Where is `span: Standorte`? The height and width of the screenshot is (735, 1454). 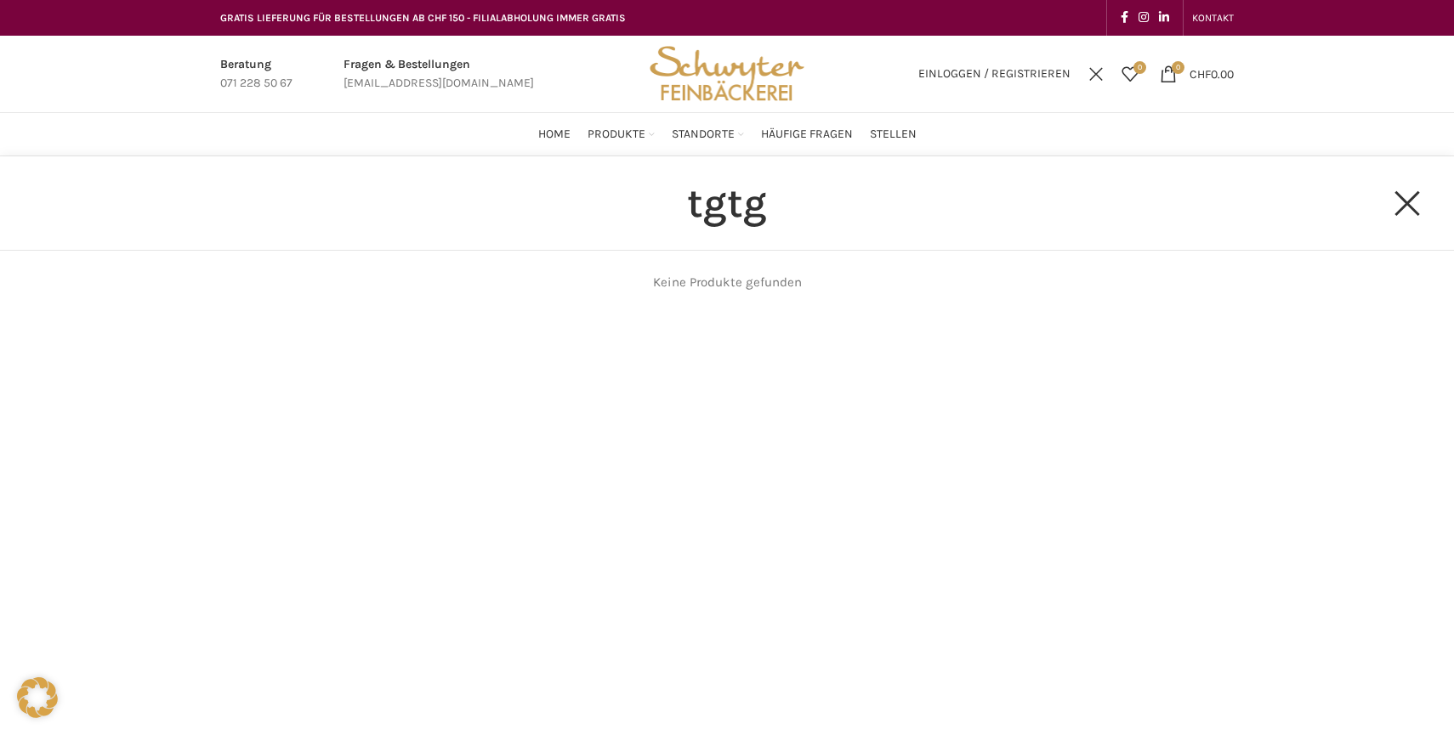
span: Standorte is located at coordinates (703, 134).